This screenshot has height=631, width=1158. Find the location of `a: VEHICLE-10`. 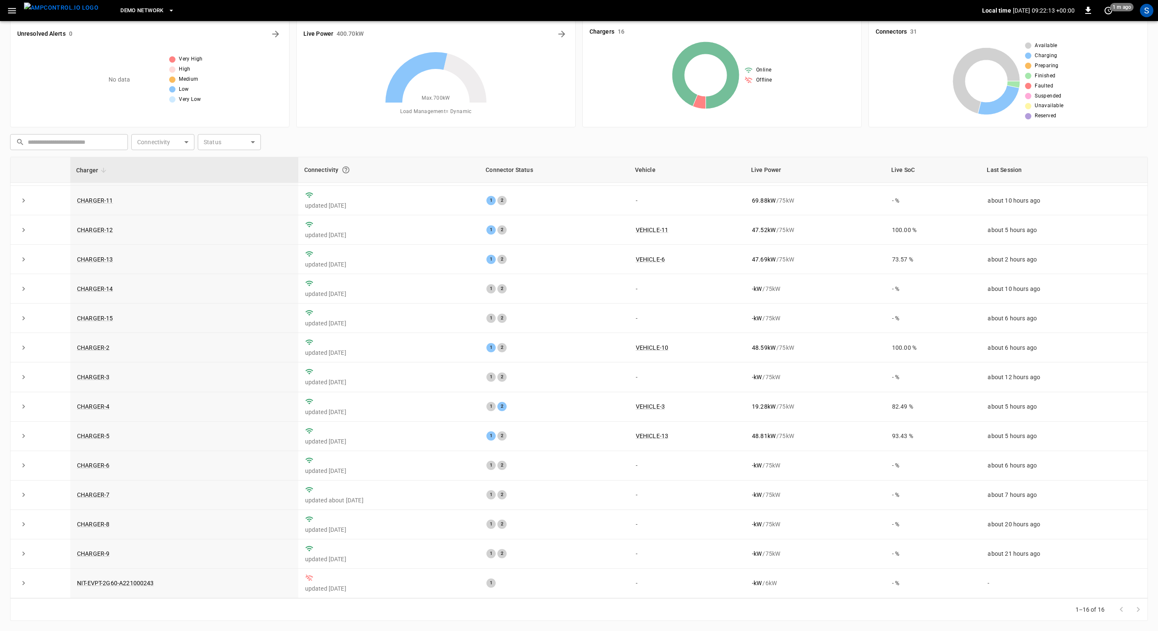

a: VEHICLE-10 is located at coordinates (652, 348).